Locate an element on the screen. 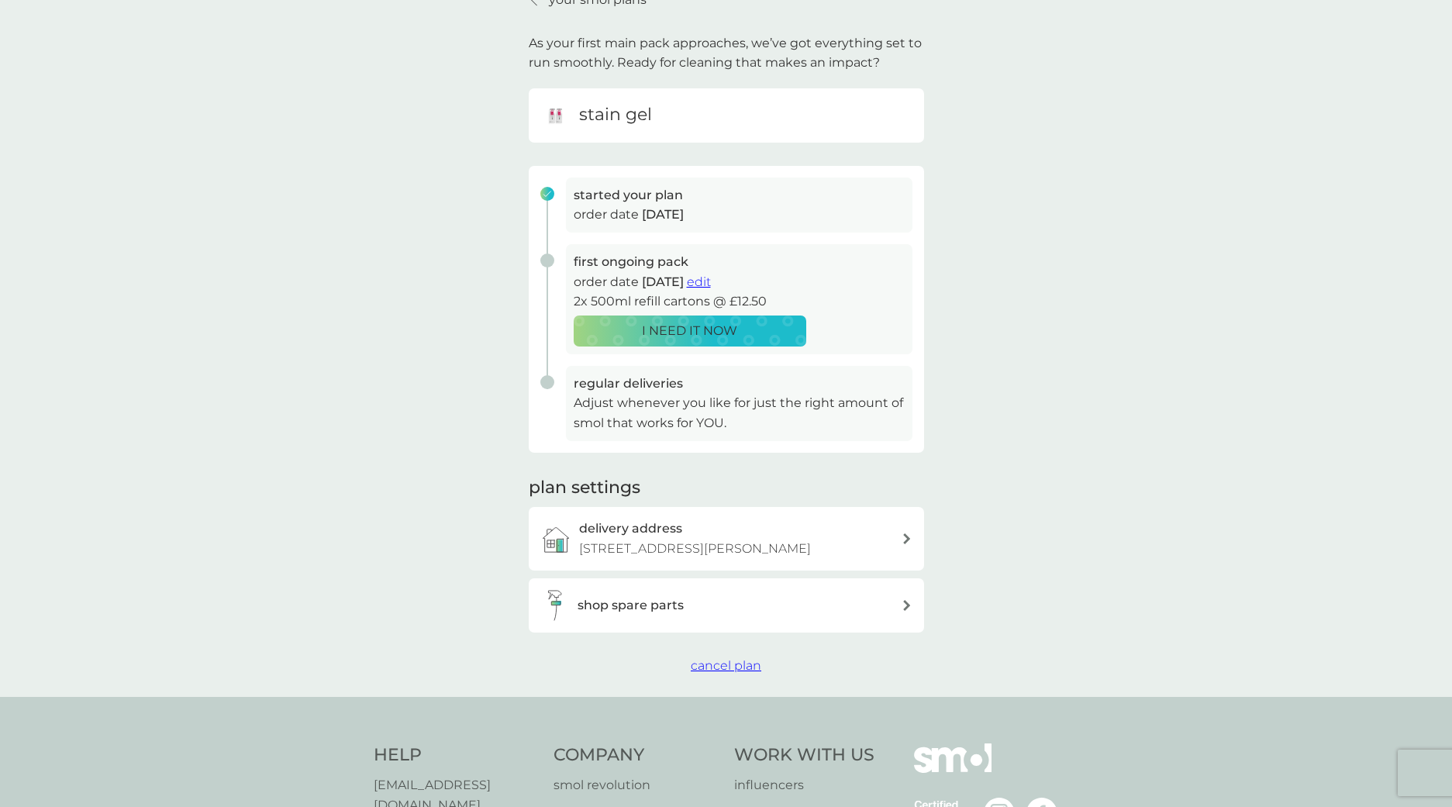  span: edit is located at coordinates (698, 281).